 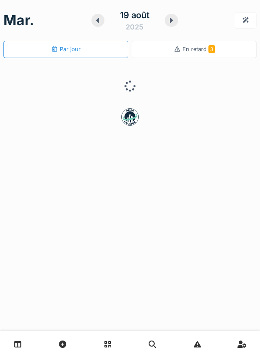 I want to click on div: 19 août, so click(x=135, y=15).